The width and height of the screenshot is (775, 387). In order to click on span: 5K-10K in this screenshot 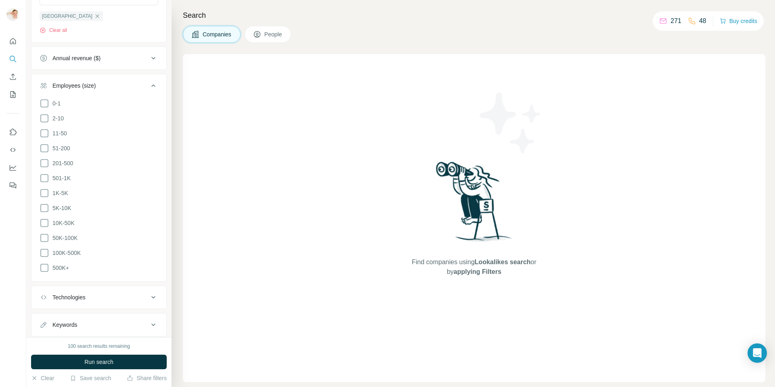, I will do `click(60, 208)`.